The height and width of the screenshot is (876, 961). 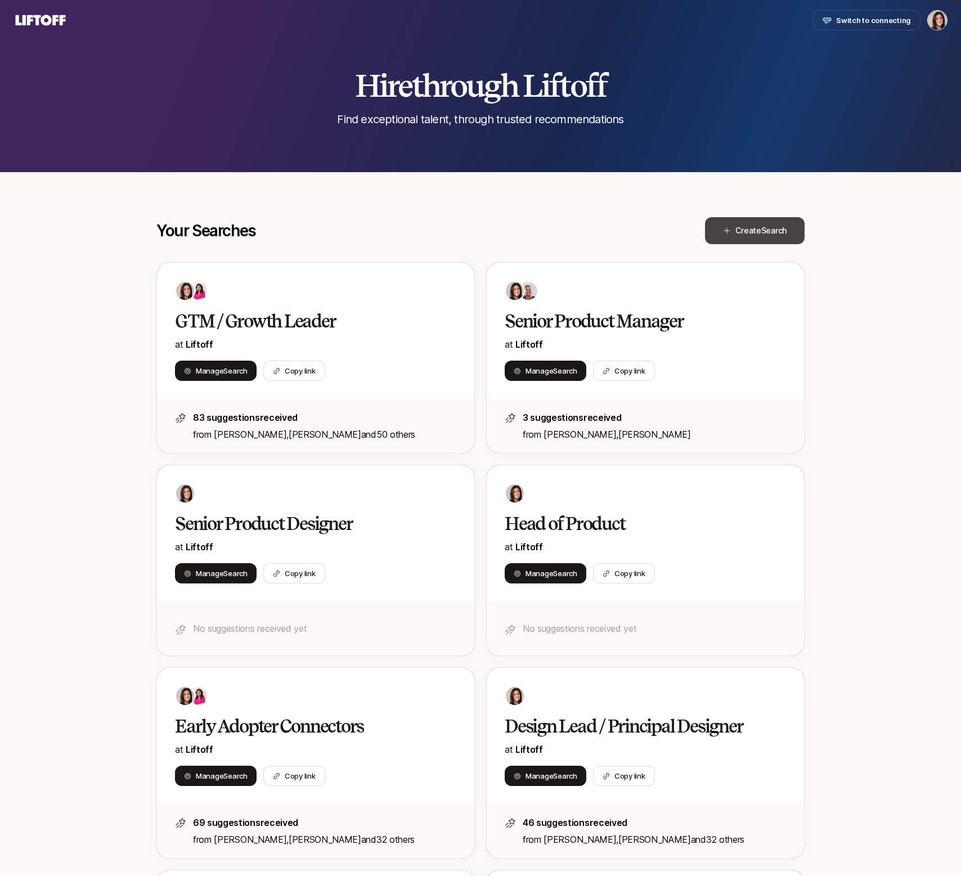 I want to click on img: Eleanor Morgan, so click(x=938, y=20).